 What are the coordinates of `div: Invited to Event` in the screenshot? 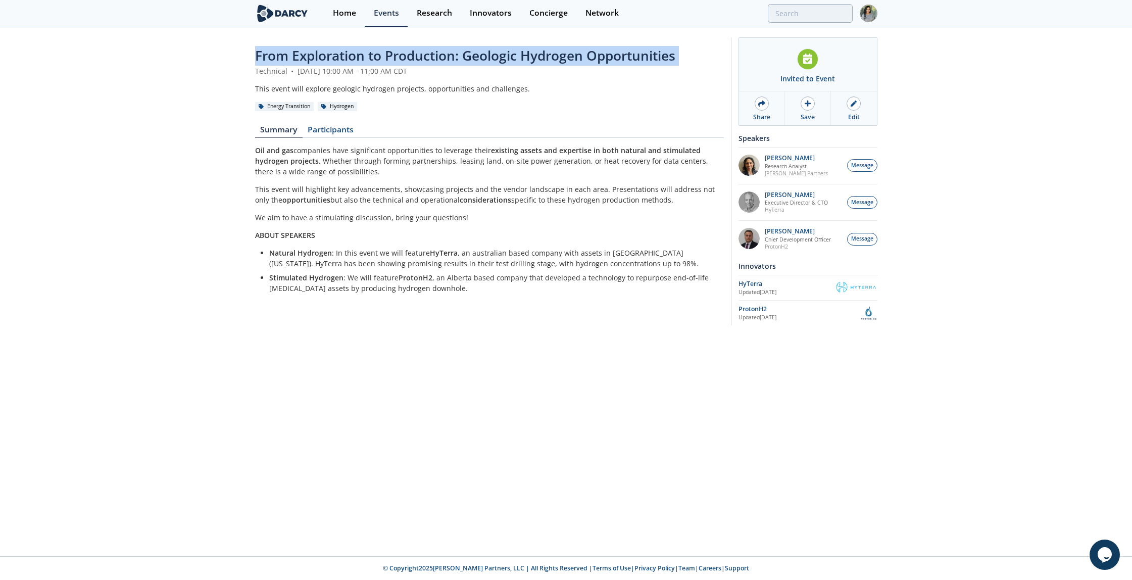 It's located at (808, 78).